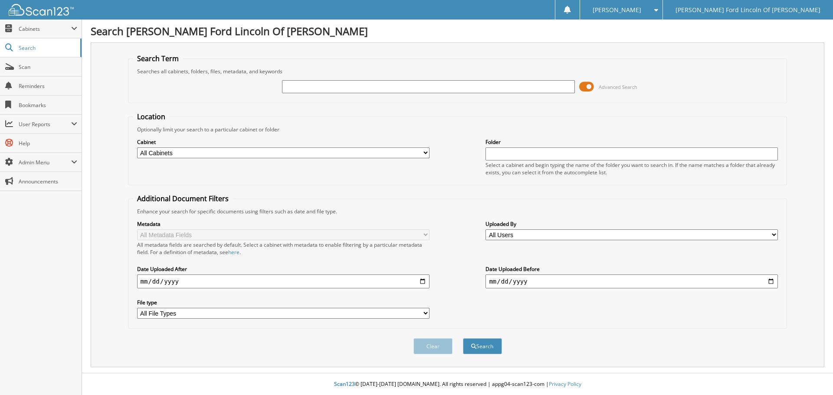 This screenshot has width=833, height=395. What do you see at coordinates (632, 224) in the screenshot?
I see `label: Uploaded By` at bounding box center [632, 224].